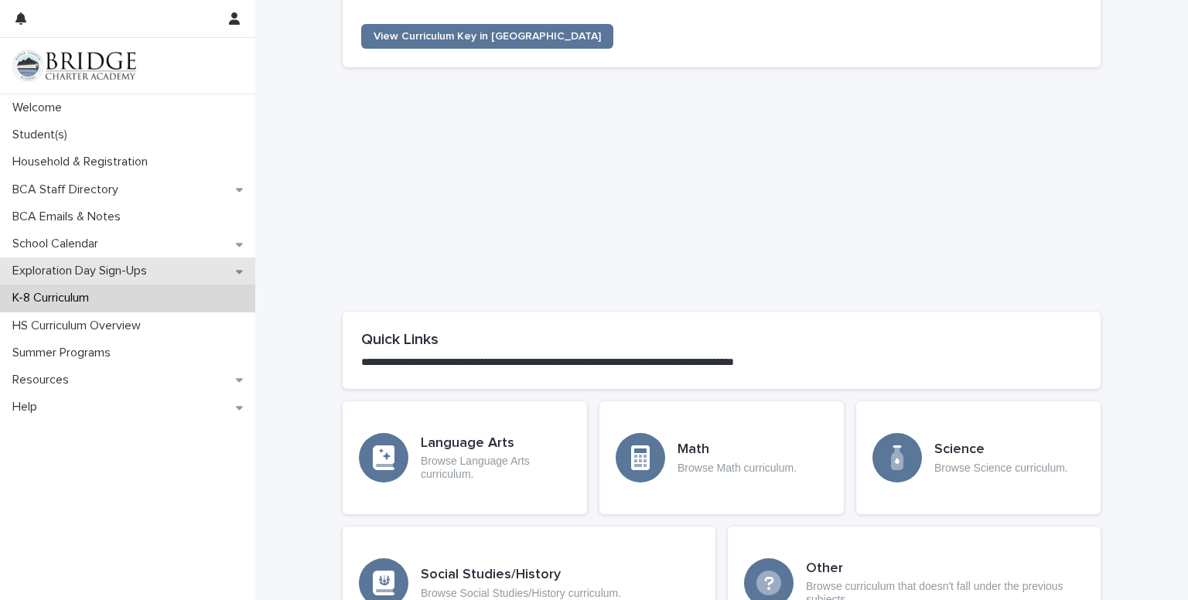 The height and width of the screenshot is (600, 1188). What do you see at coordinates (68, 189) in the screenshot?
I see `p: BCA Staff Directory` at bounding box center [68, 189].